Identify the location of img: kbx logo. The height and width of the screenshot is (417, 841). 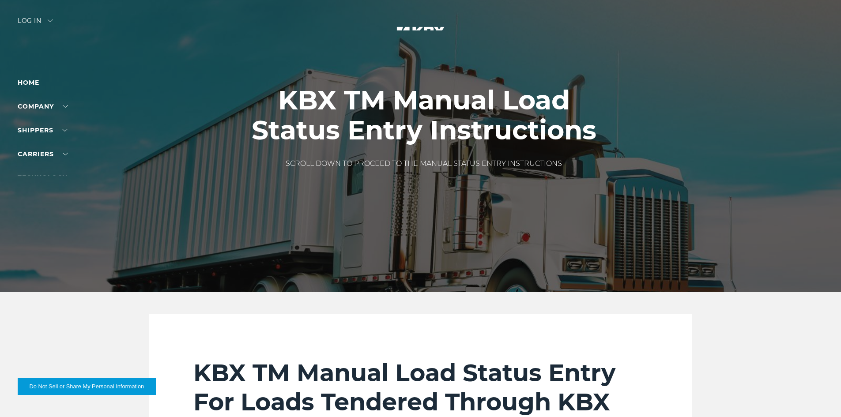
(421, 37).